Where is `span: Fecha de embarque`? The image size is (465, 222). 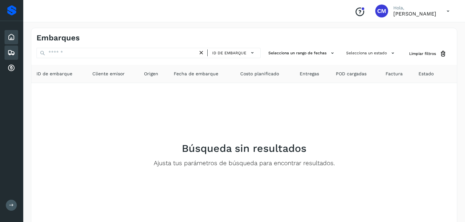 span: Fecha de embarque is located at coordinates (196, 74).